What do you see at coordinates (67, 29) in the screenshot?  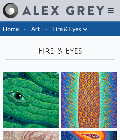 I see `a: Fire & Eyes` at bounding box center [67, 29].